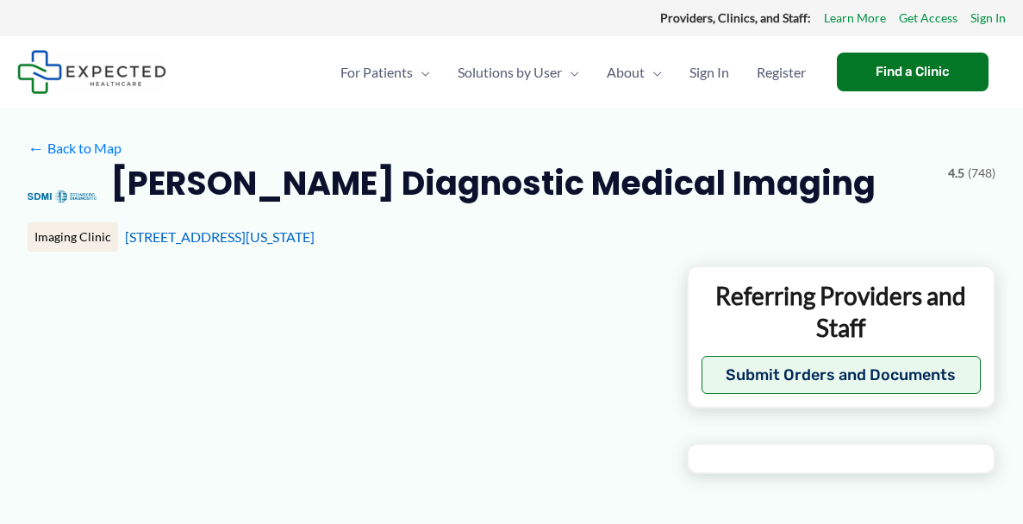 Image resolution: width=1023 pixels, height=524 pixels. Describe the element at coordinates (634, 72) in the screenshot. I see `a: AboutMenu Toggle` at that location.